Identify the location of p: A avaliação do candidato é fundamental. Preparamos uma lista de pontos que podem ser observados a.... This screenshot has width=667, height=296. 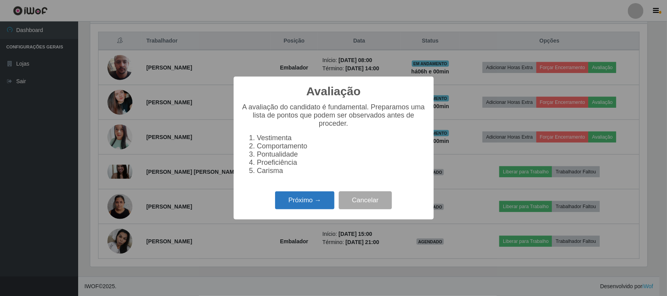
(334, 115).